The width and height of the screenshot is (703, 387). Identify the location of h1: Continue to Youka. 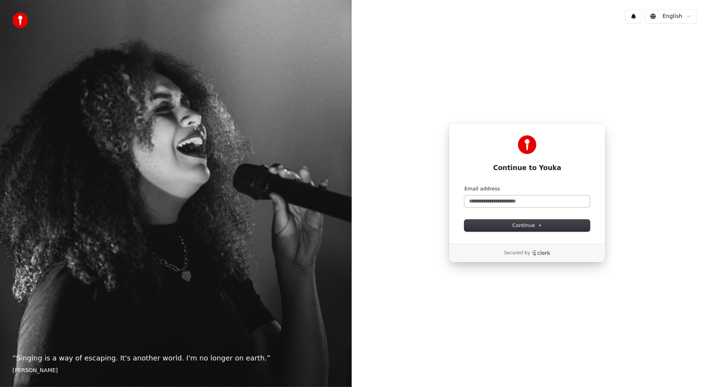
(527, 168).